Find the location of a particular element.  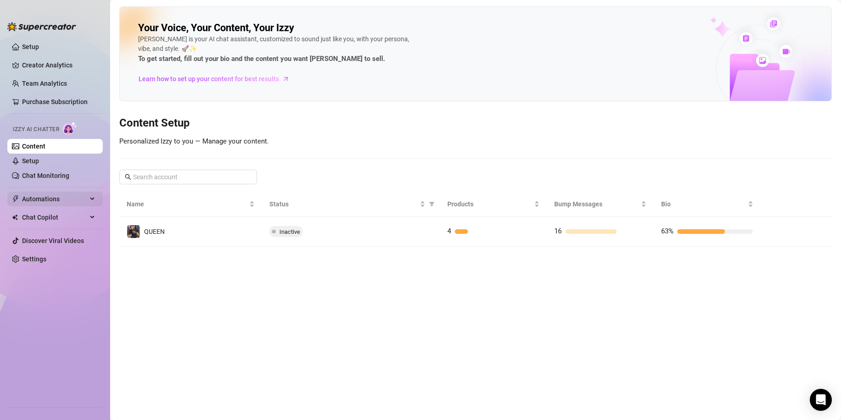

span: Izzy AI Chatter is located at coordinates (36, 129).